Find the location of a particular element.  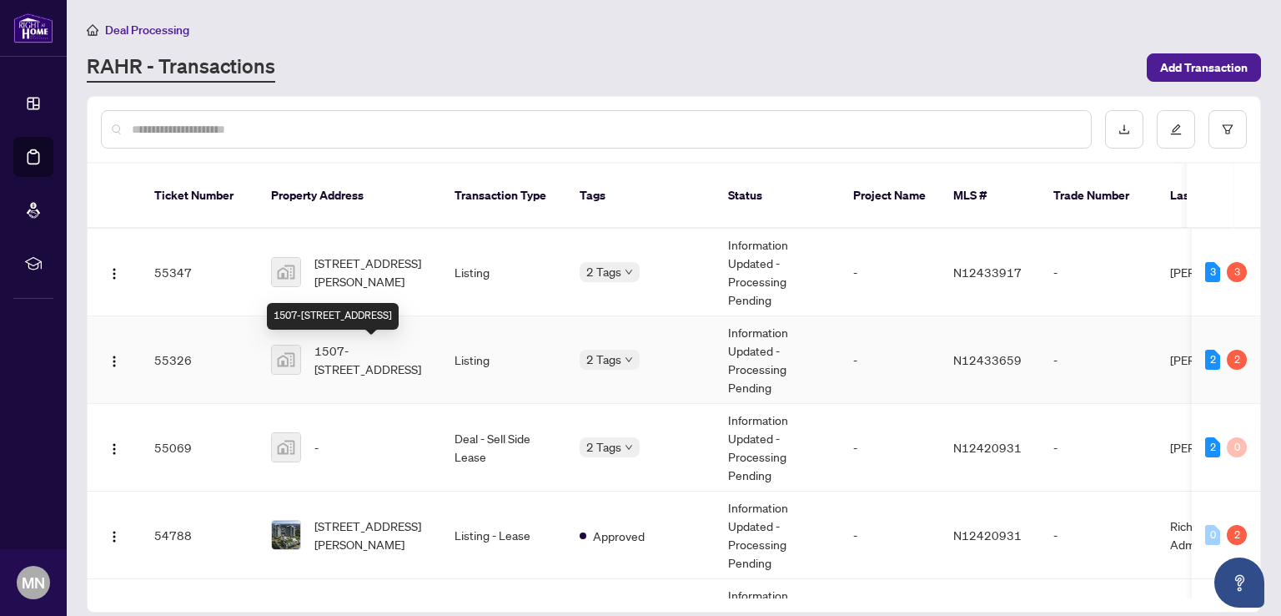

td: 54788 is located at coordinates (199, 535).